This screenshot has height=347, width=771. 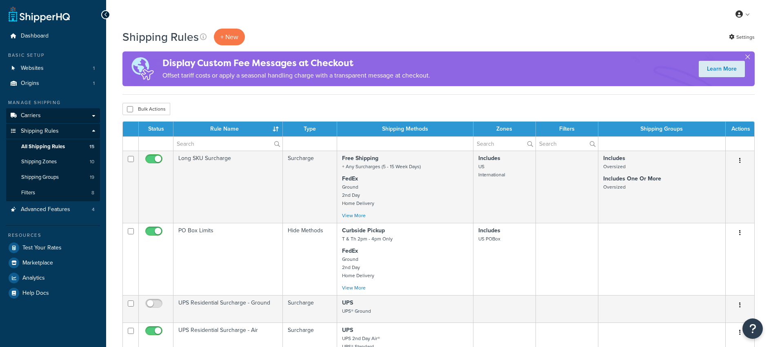 I want to click on th: Rule Name : activate to sort column ascending, so click(x=228, y=129).